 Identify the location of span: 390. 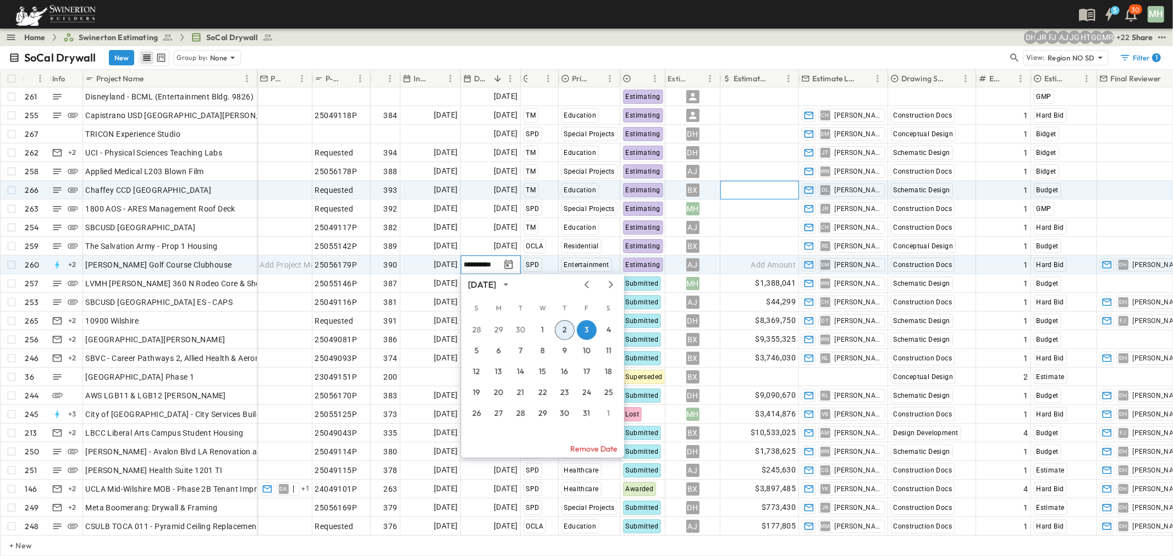
(390, 265).